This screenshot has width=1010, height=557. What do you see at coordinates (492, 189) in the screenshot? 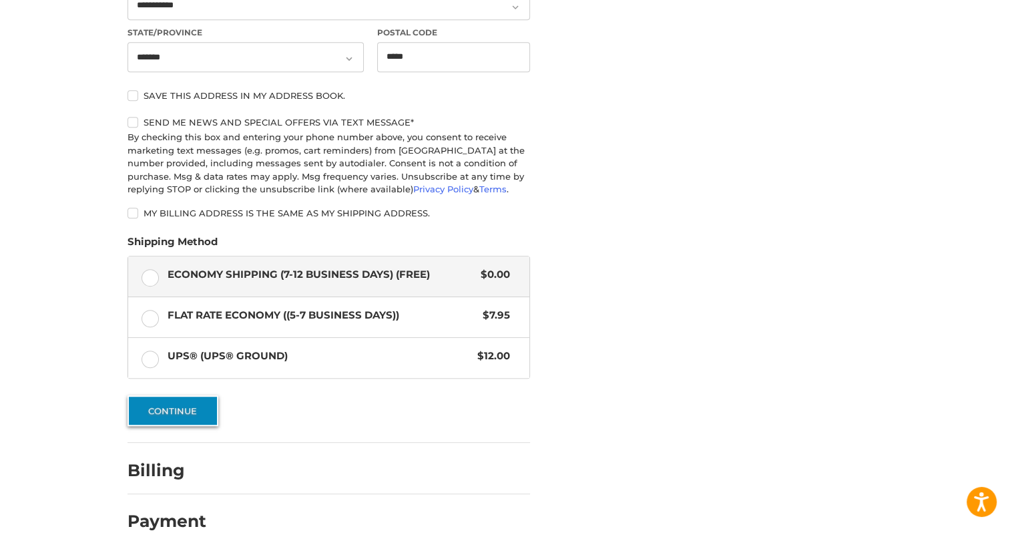
I see `a: Terms` at bounding box center [492, 189].